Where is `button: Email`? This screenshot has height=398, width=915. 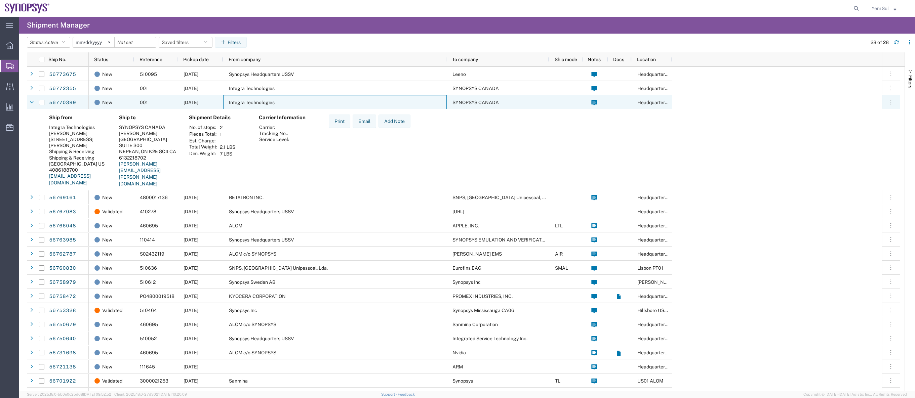
button: Email is located at coordinates (364, 121).